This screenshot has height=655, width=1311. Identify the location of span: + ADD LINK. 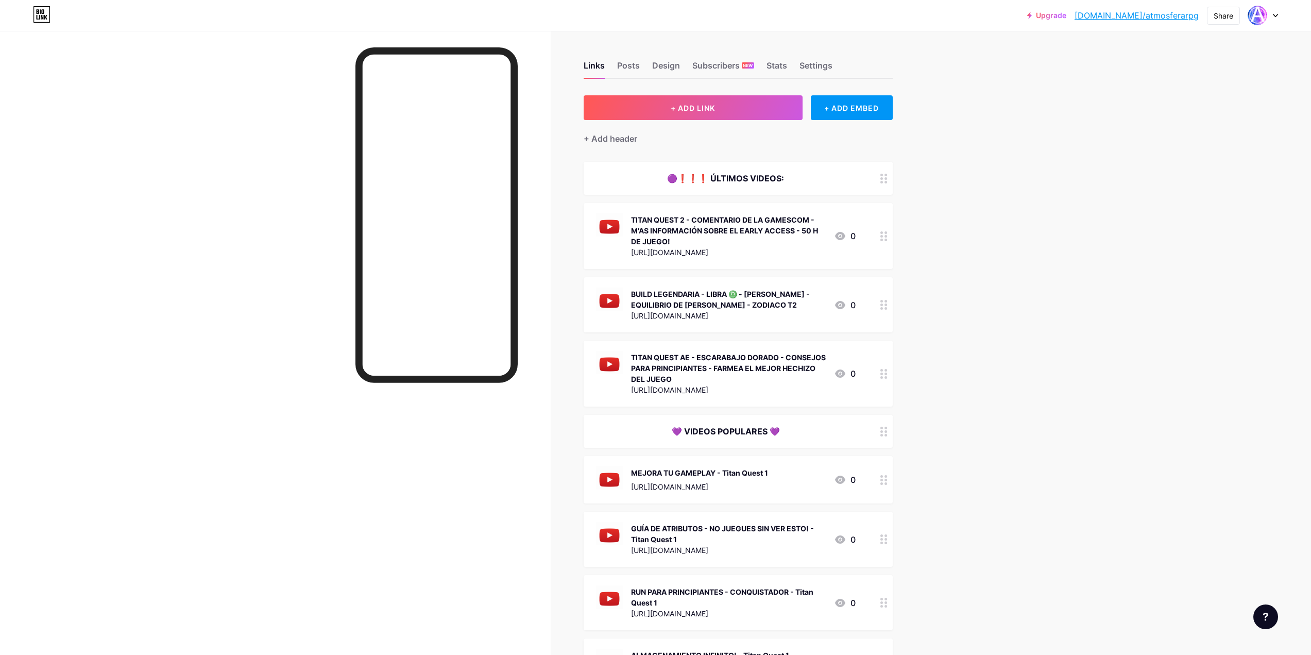
(693, 108).